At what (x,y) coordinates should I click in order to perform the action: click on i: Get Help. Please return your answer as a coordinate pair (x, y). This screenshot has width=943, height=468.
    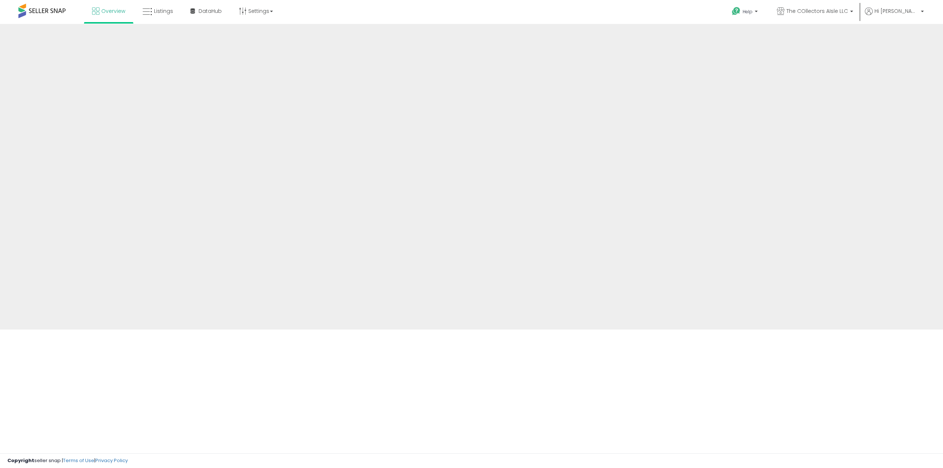
    Looking at the image, I should click on (736, 11).